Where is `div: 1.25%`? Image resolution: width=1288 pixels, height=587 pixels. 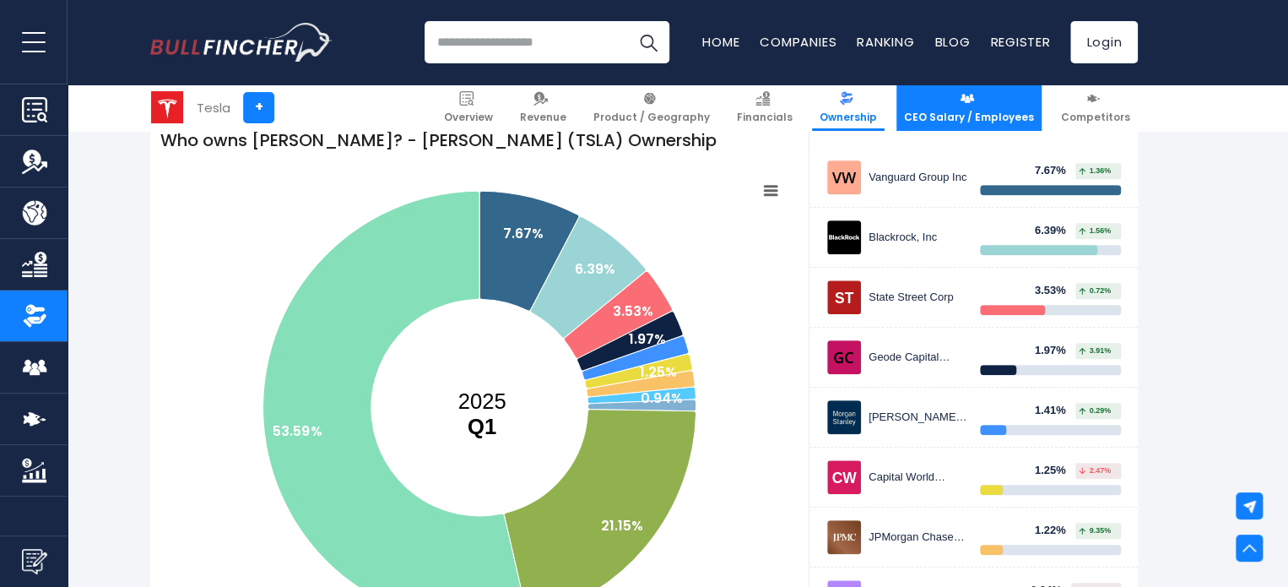
div: 1.25% is located at coordinates (1055, 470).